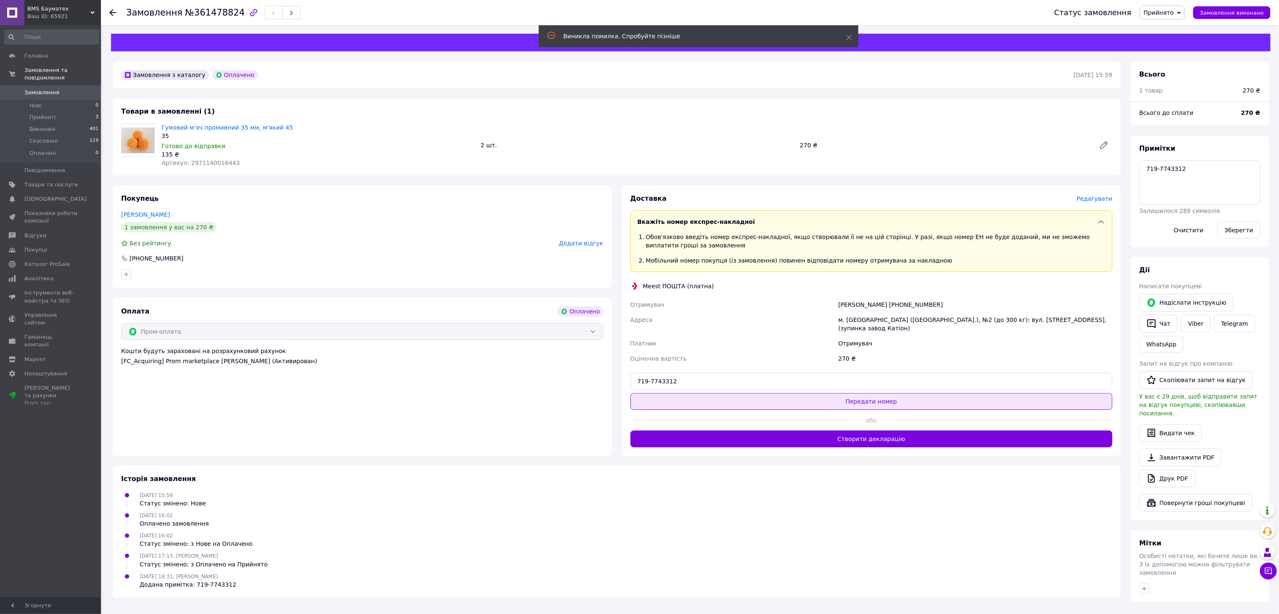 This screenshot has width=1279, height=614. I want to click on a: WhatsApp, so click(1161, 344).